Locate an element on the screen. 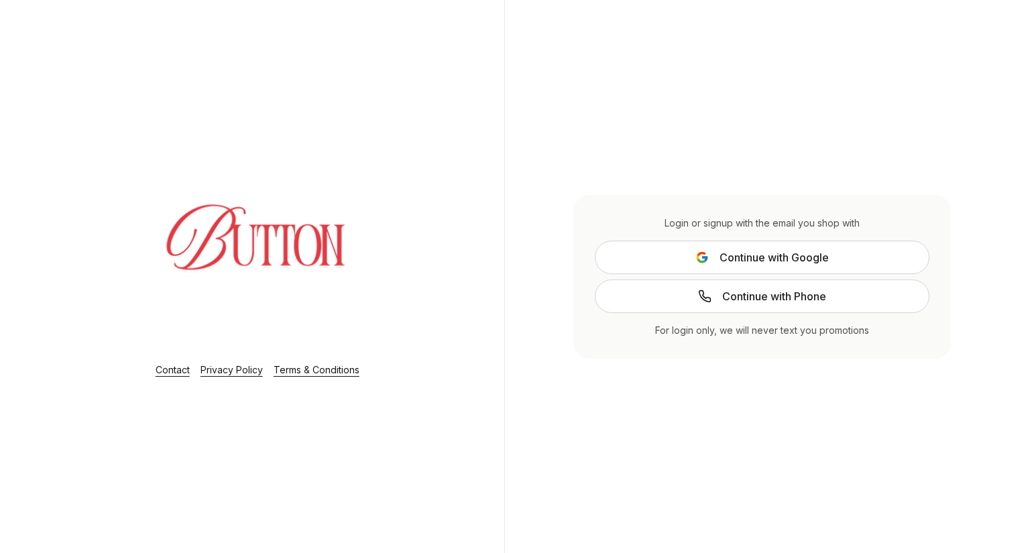 This screenshot has width=1030, height=553. a: Contact is located at coordinates (172, 369).